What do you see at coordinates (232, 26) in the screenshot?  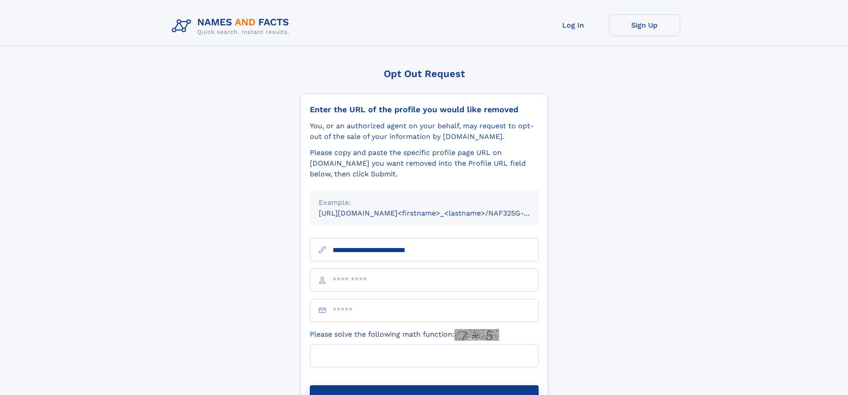 I see `img: Logo Names and Facts` at bounding box center [232, 26].